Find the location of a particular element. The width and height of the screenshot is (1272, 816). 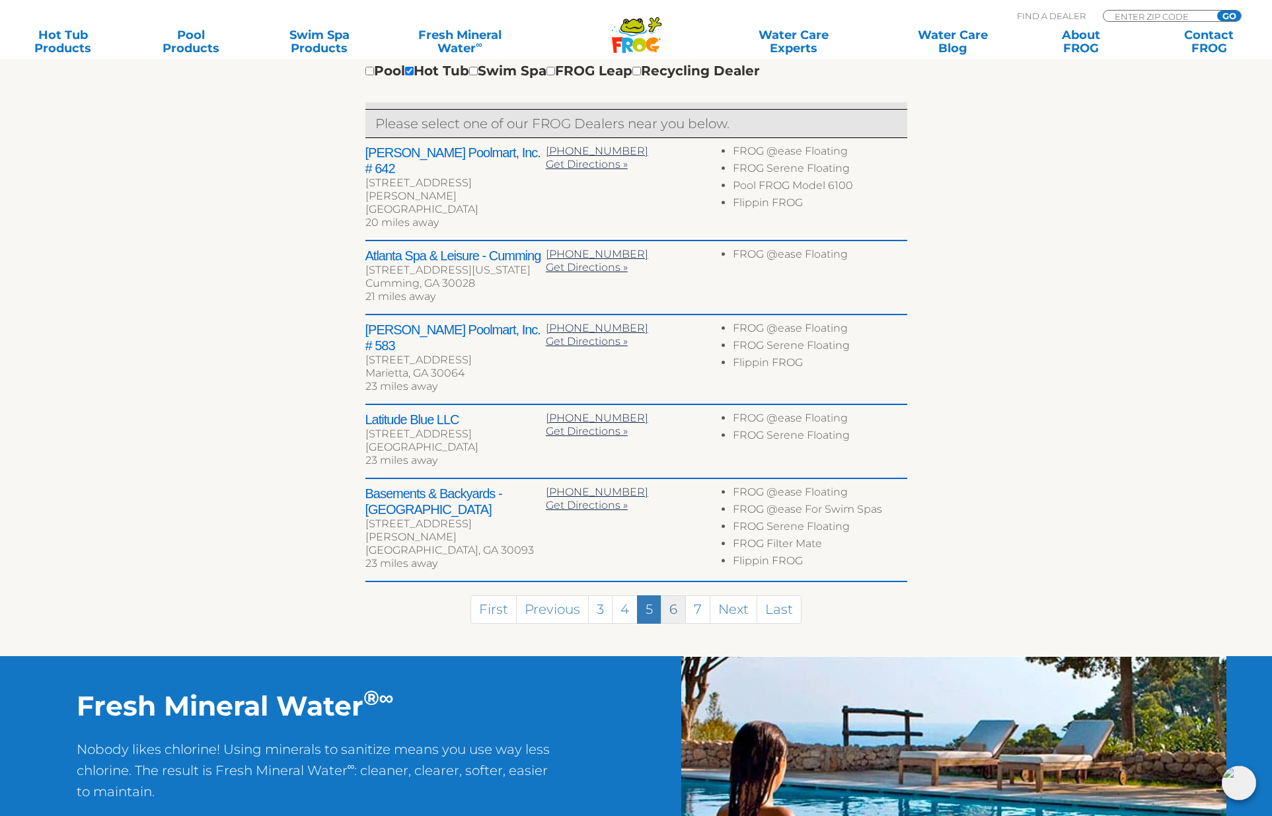

a: 4 is located at coordinates (624, 609).